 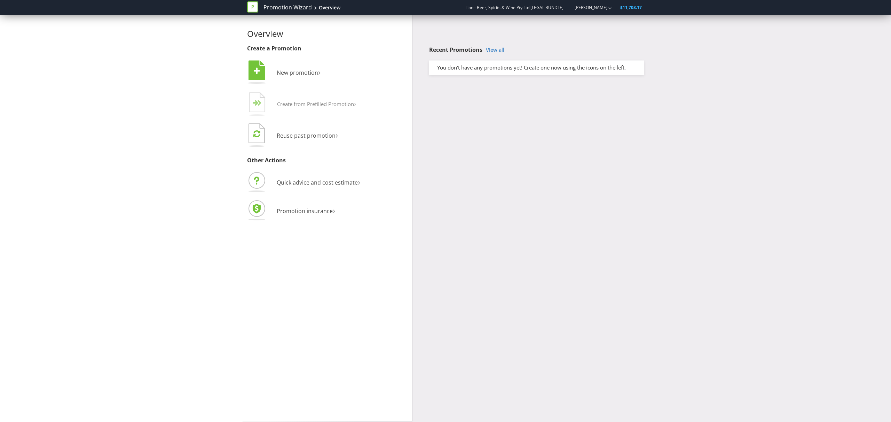 What do you see at coordinates (291, 211) in the screenshot?
I see `a: Promotion insurance›` at bounding box center [291, 211].